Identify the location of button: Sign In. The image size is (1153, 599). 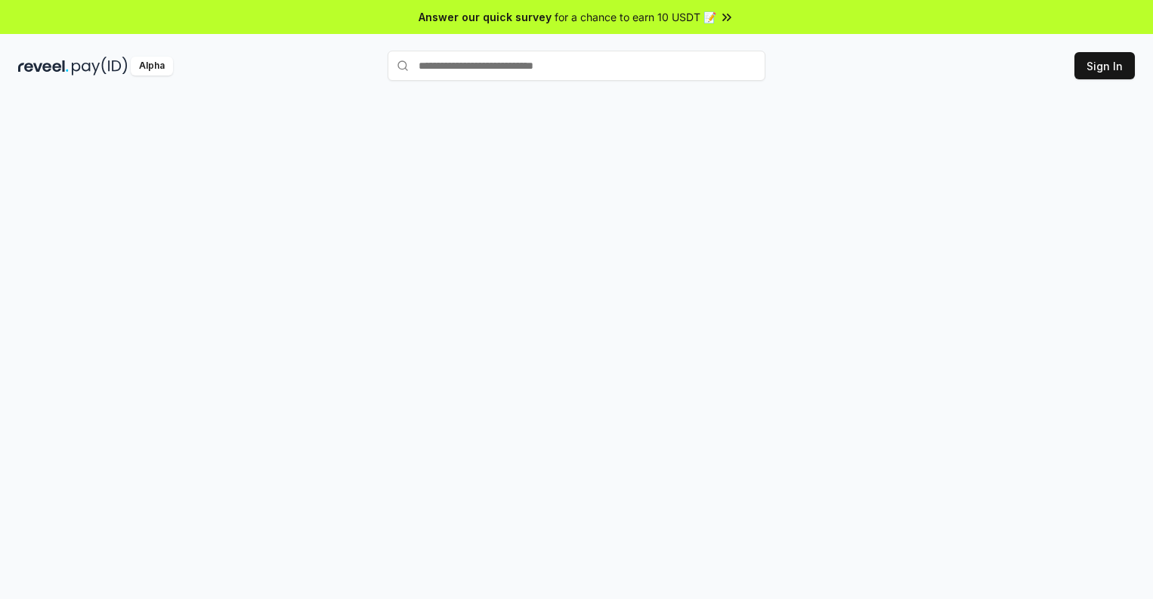
(1105, 66).